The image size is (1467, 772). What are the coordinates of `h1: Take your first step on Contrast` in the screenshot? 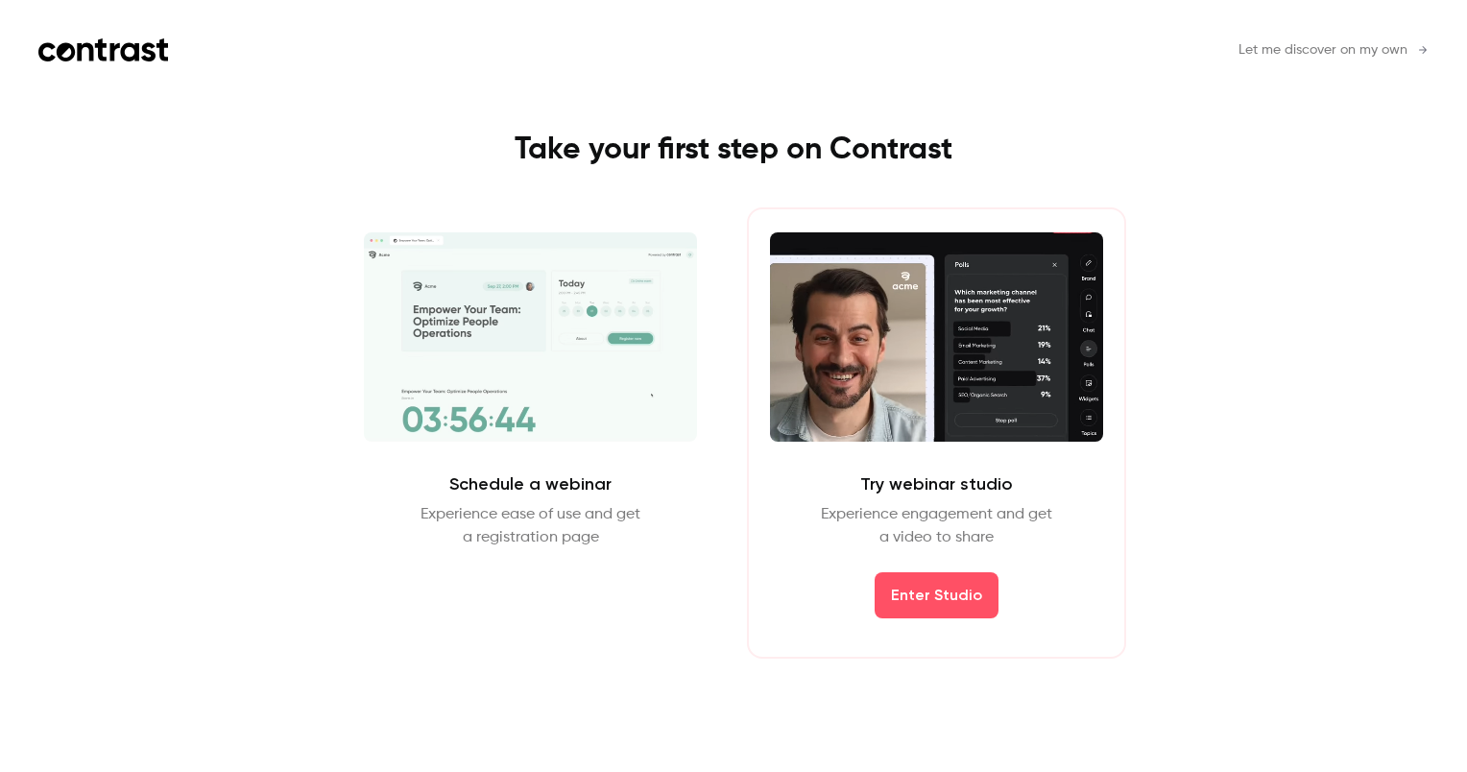 It's located at (733, 150).